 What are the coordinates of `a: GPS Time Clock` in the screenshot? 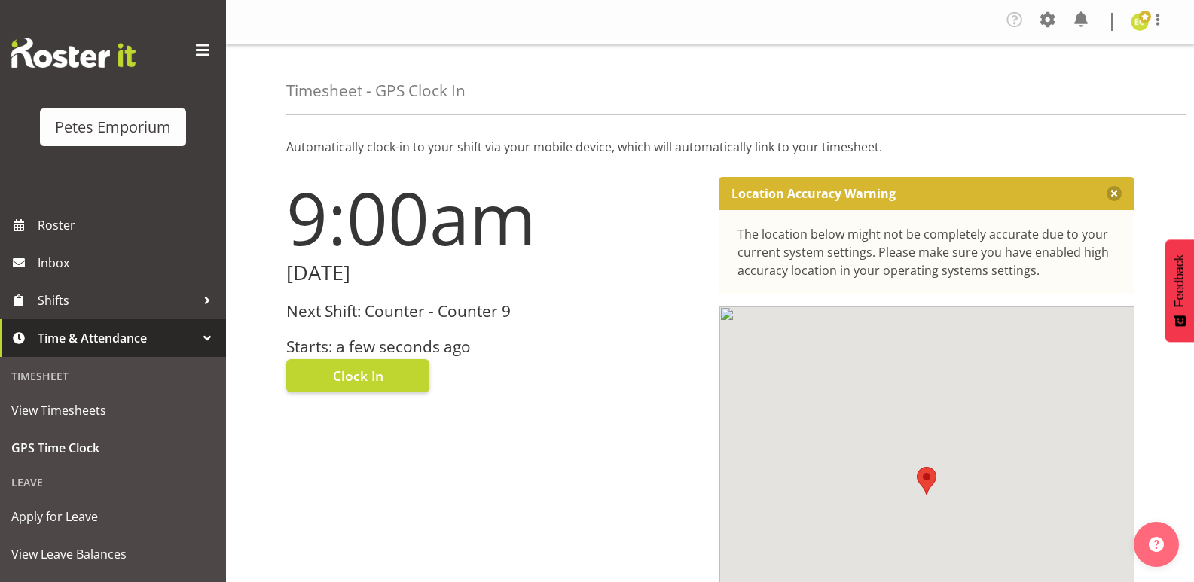 It's located at (113, 448).